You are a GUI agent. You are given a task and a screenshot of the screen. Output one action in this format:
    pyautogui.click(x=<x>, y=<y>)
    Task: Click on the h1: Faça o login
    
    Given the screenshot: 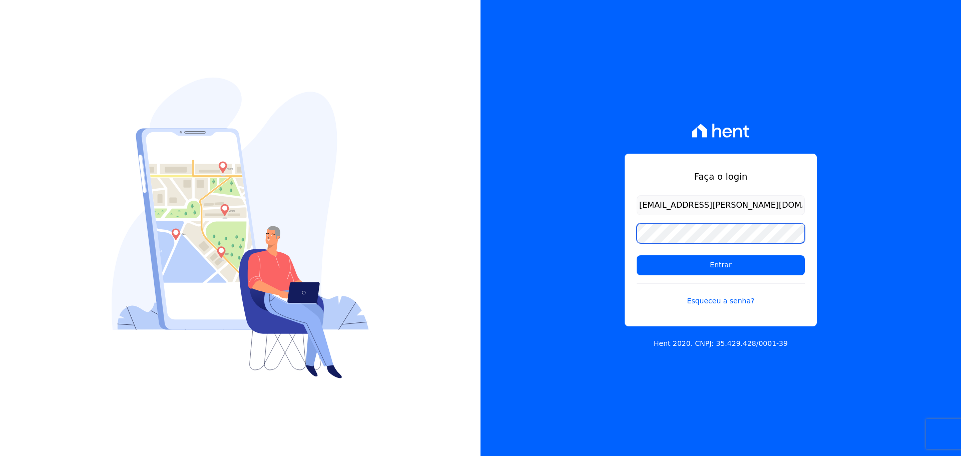 What is the action you would take?
    pyautogui.click(x=720, y=176)
    